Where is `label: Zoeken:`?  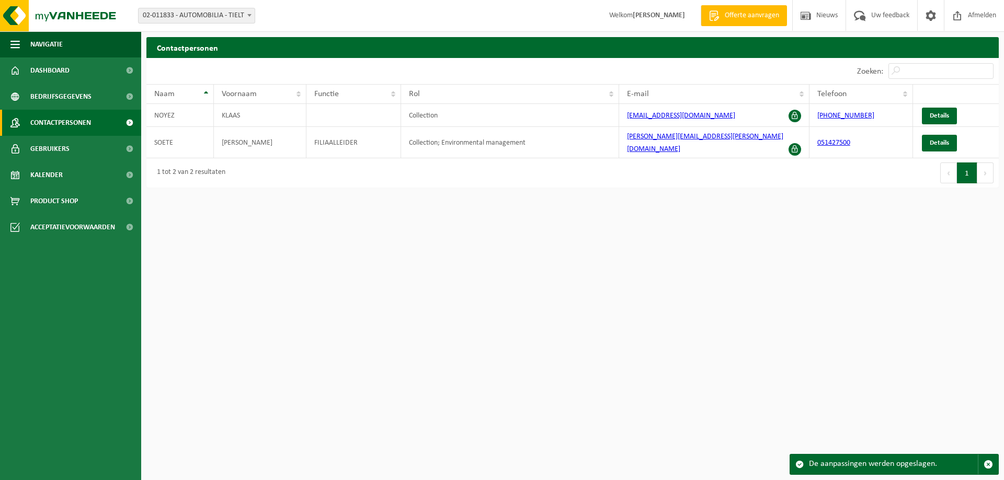
label: Zoeken: is located at coordinates (870, 72).